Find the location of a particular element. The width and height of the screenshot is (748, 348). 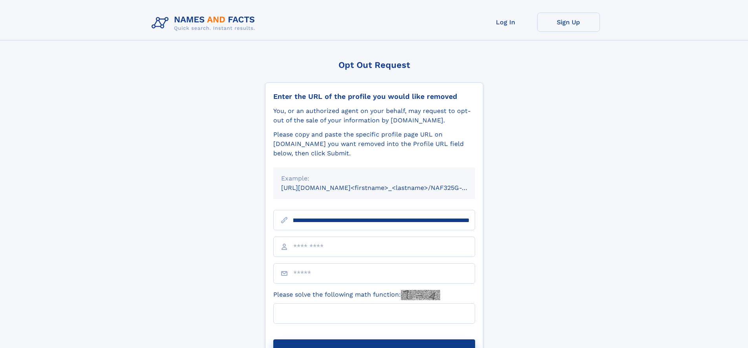

a: Log In is located at coordinates (506, 22).